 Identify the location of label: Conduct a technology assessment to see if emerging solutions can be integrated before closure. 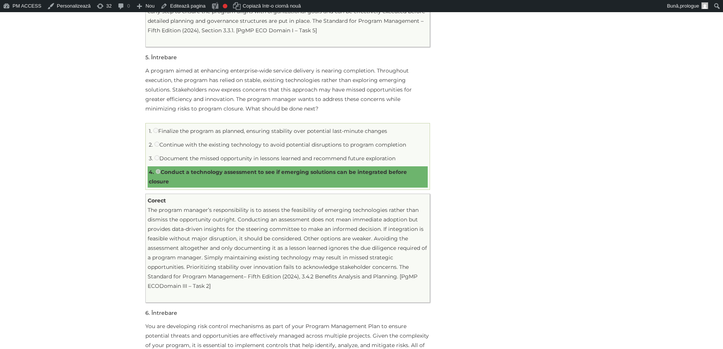
(278, 176).